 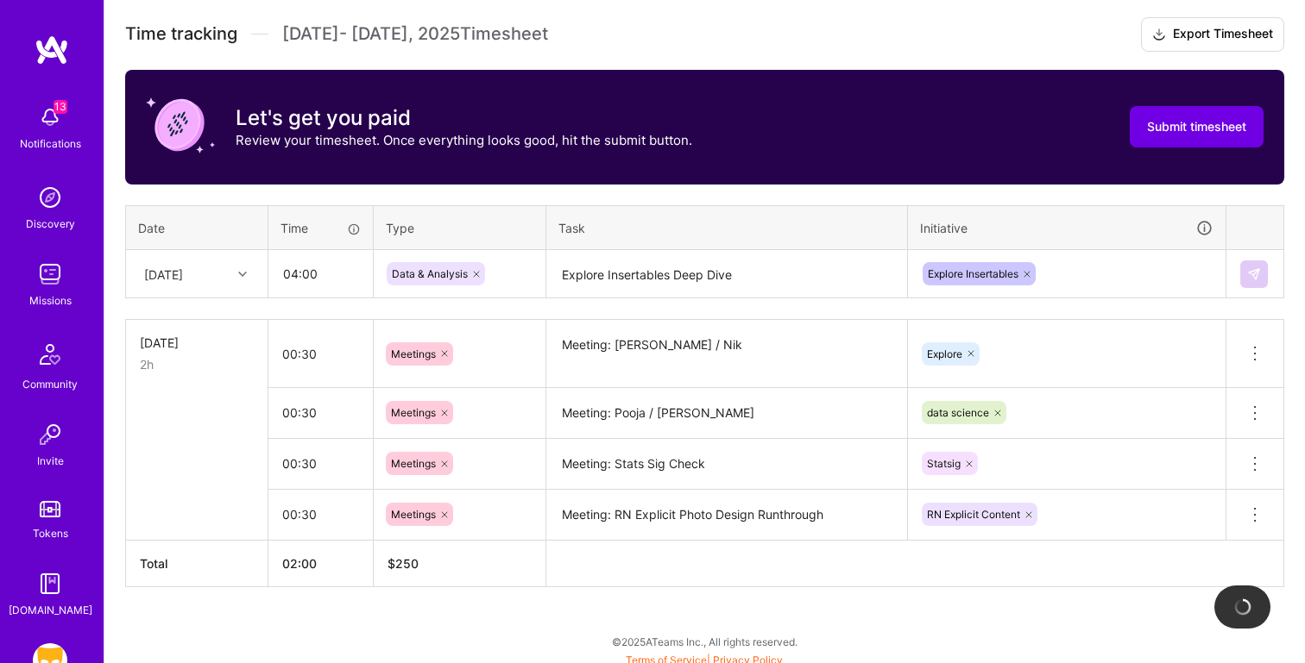 What do you see at coordinates (958, 412) in the screenshot?
I see `span: data science` at bounding box center [958, 412].